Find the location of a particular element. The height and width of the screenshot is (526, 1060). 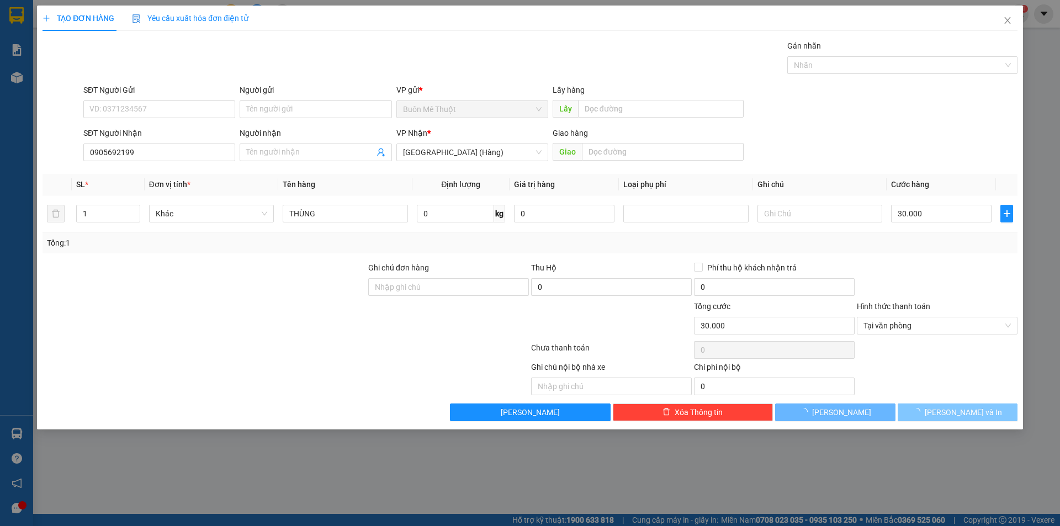

span: kg is located at coordinates (500, 214).